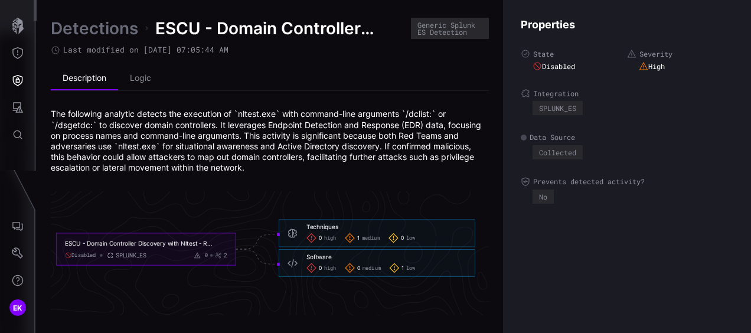 The image size is (751, 333). I want to click on a: Detections, so click(94, 28).